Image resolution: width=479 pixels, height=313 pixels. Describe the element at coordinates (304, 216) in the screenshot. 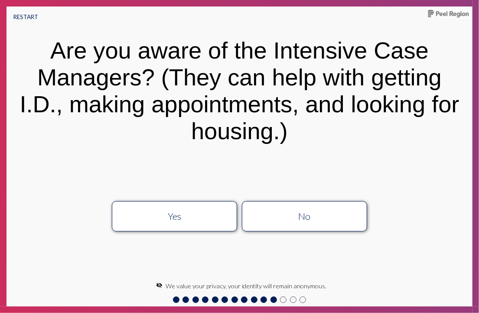

I see `button: No` at that location.